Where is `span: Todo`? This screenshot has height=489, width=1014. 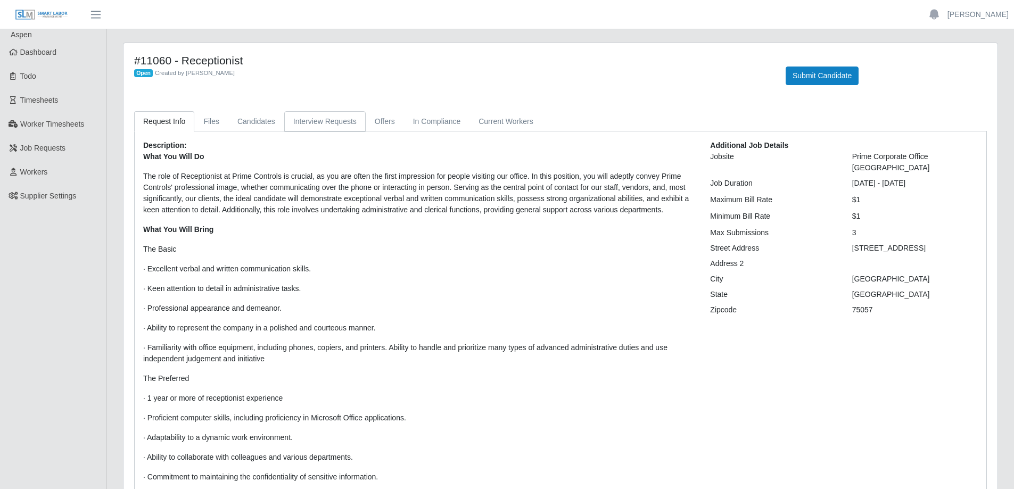 span: Todo is located at coordinates (28, 76).